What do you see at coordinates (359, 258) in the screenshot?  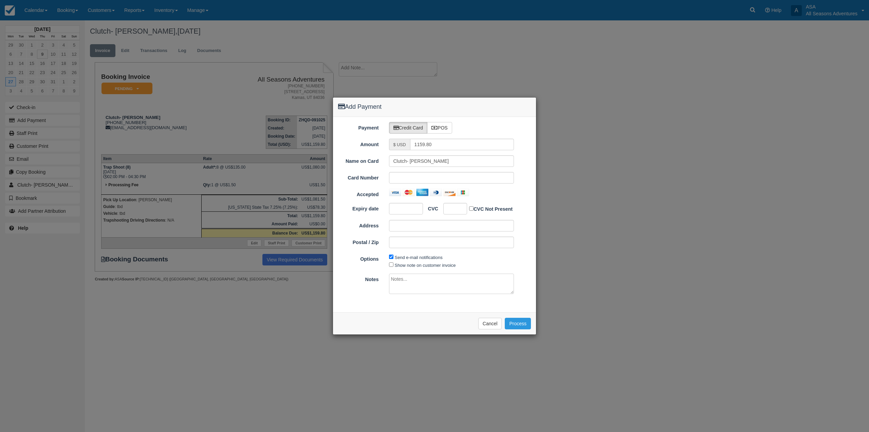 I see `label: Options` at bounding box center [359, 258].